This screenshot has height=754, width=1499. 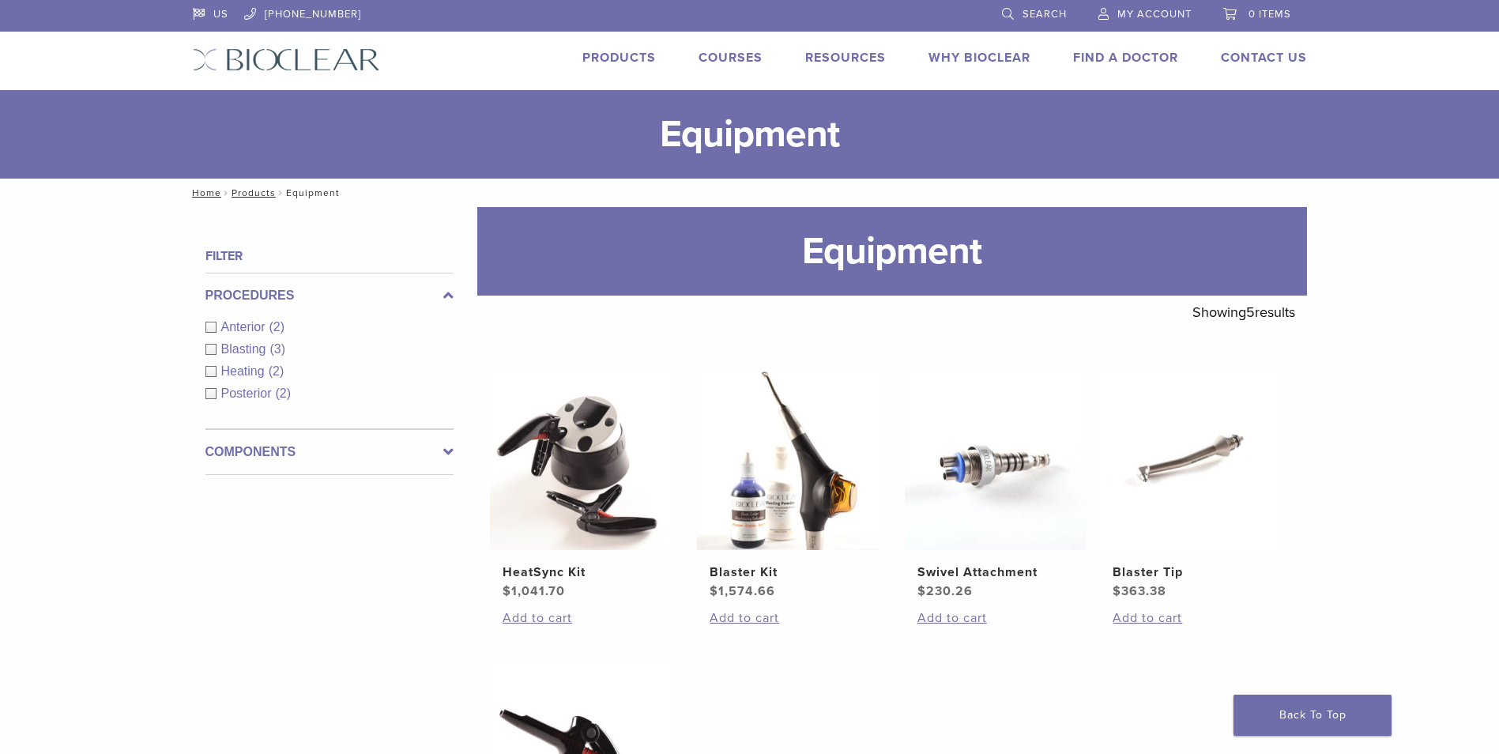 I want to click on h4: Filter, so click(x=330, y=256).